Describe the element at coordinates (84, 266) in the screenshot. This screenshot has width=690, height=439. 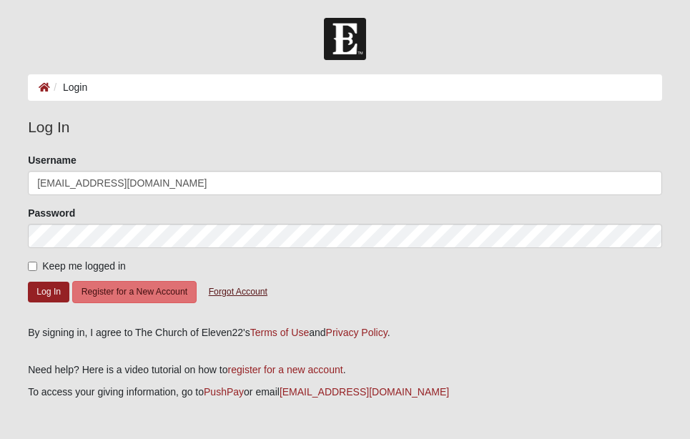
I see `span: Keep me logged in` at that location.